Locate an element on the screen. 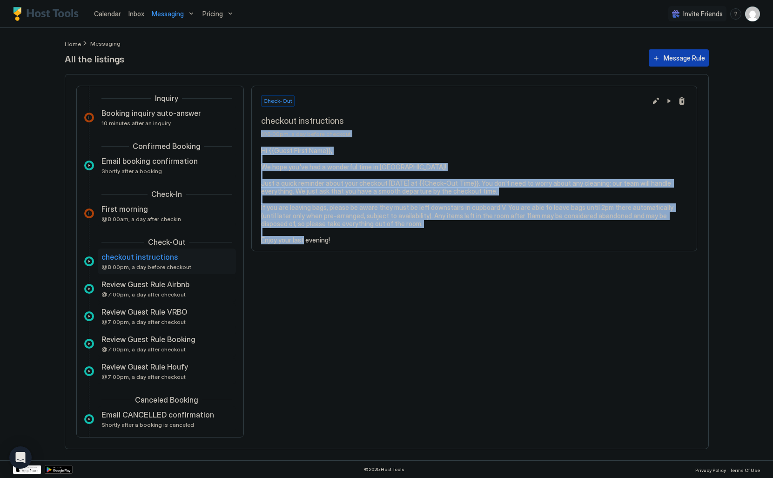  span: Canceled Booking is located at coordinates (167, 400).